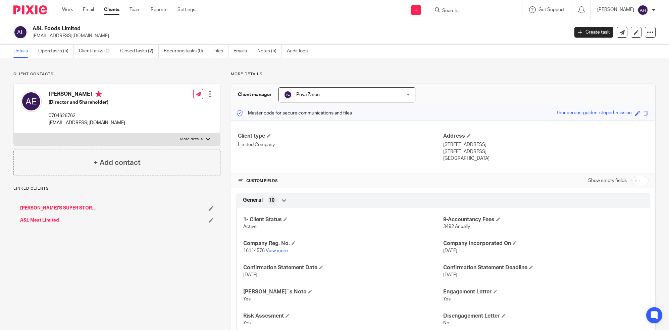  I want to click on h4: Engagement Letter, so click(543, 291).